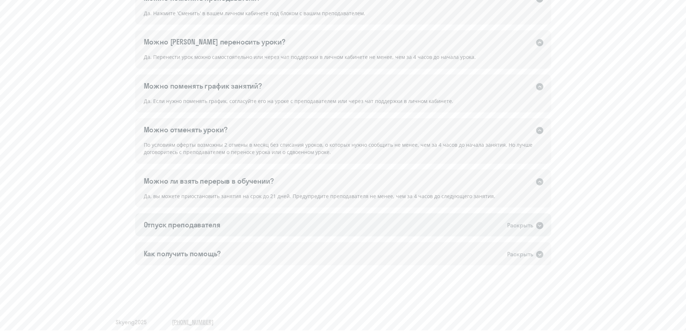 The height and width of the screenshot is (334, 686). What do you see at coordinates (182, 254) in the screenshot?
I see `div: Как получить помощь?` at bounding box center [182, 254].